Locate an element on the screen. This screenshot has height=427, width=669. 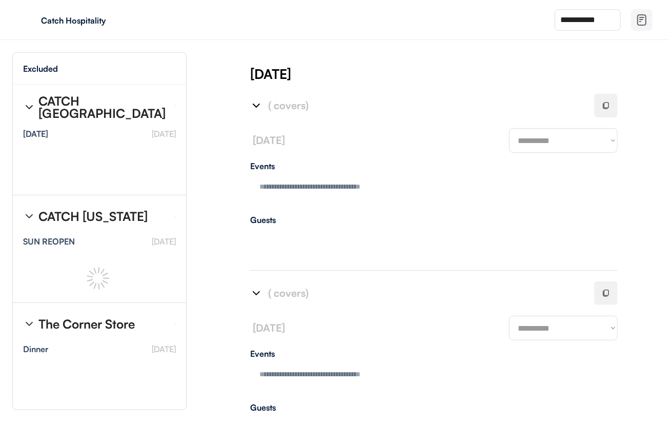
div: Dinner is located at coordinates (35, 349).